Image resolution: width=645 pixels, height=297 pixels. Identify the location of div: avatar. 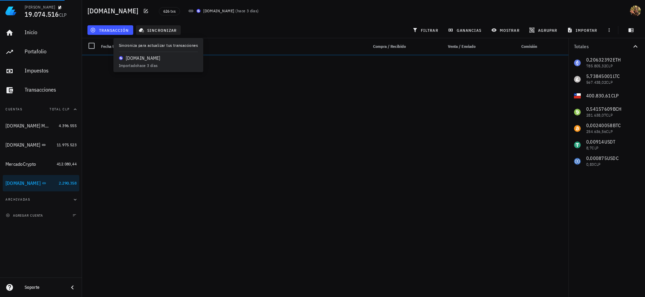
(636, 11).